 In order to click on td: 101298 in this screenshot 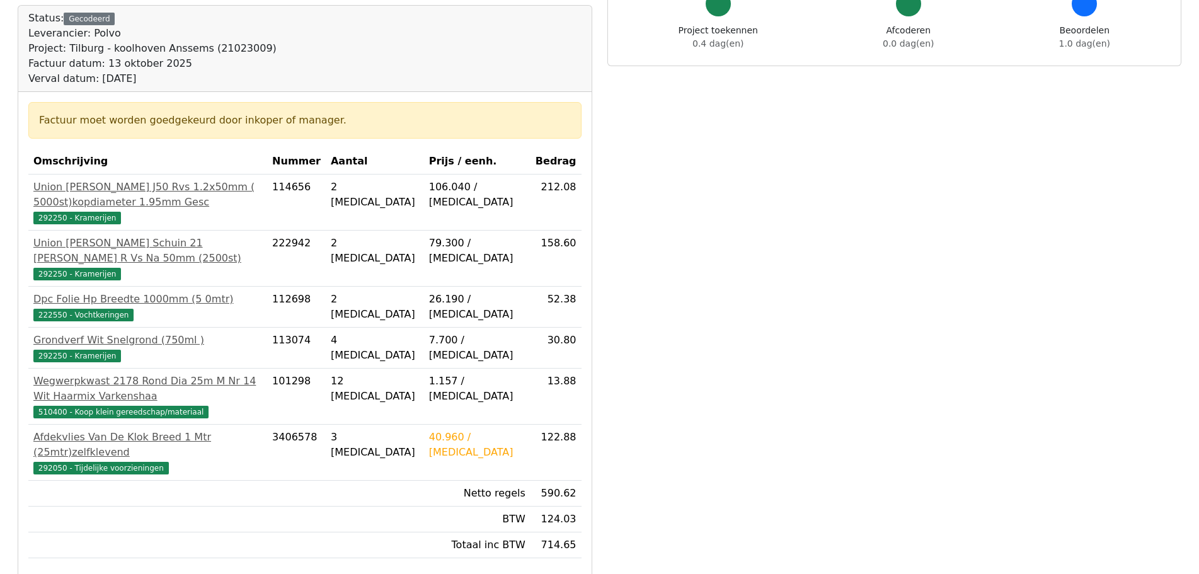, I will do `click(296, 396)`.